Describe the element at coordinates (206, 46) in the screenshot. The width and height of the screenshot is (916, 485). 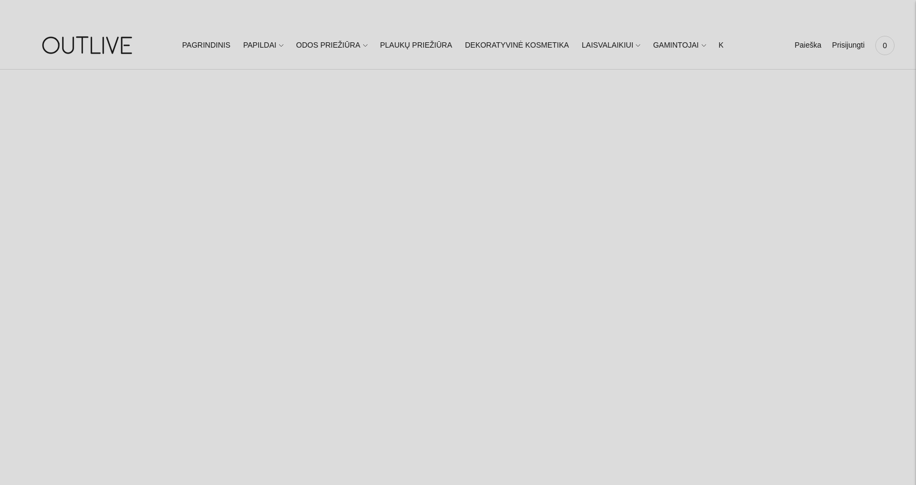
I see `a: PAGRINDINIS` at that location.